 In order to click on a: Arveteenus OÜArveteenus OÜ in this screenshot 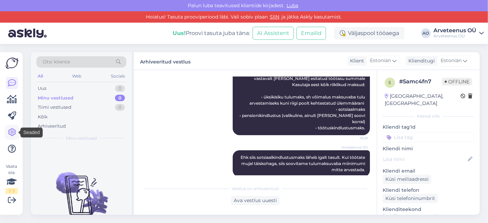, I will do `click(459, 33)`.